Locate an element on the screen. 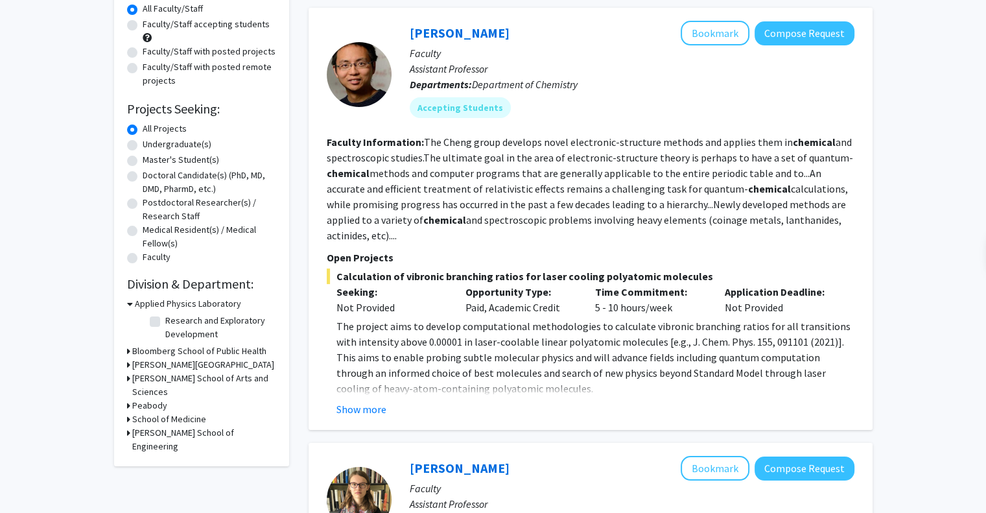 This screenshot has width=986, height=513. button: Compose Request to Lan Cheng is located at coordinates (805, 33).